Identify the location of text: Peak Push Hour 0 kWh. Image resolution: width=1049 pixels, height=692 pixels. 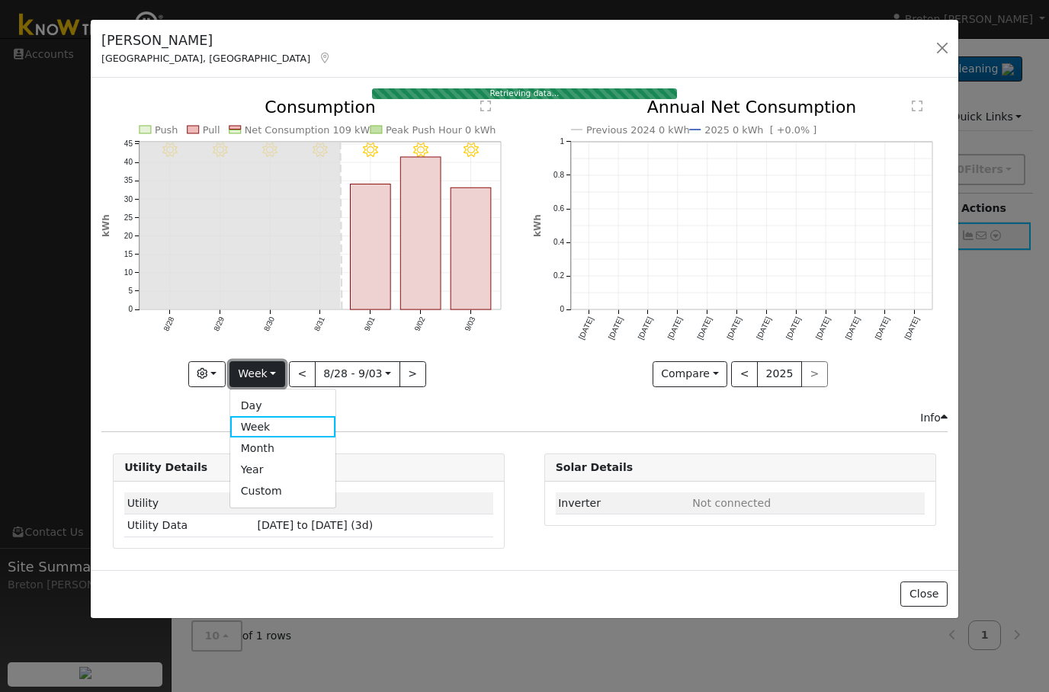
(441, 130).